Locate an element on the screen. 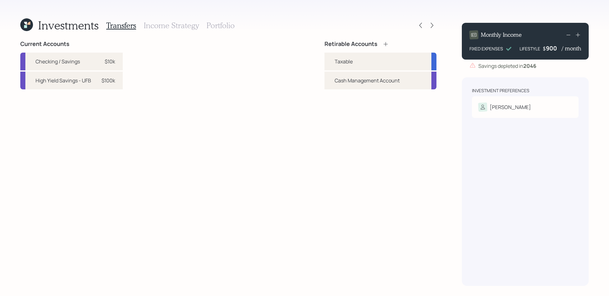  div: $100k is located at coordinates (108, 81).